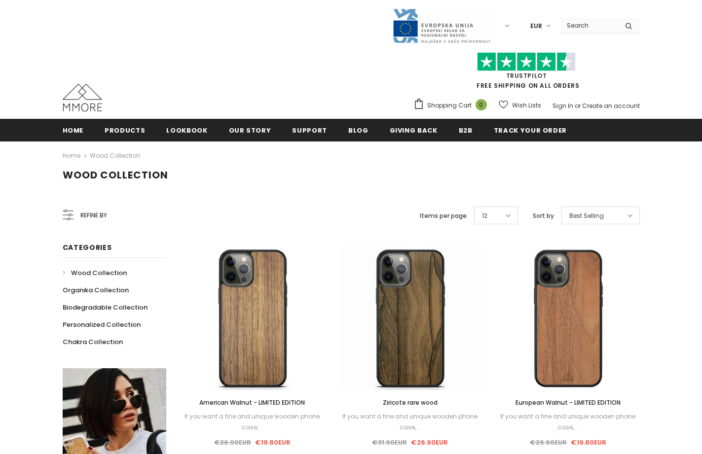  Describe the element at coordinates (441, 26) in the screenshot. I see `img: Javni Razpis` at that location.